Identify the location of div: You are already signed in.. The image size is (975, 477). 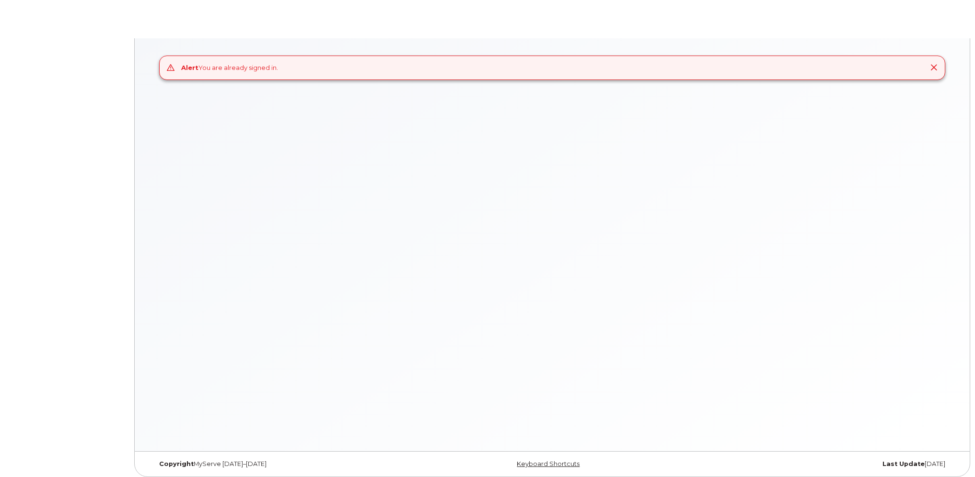
(230, 68).